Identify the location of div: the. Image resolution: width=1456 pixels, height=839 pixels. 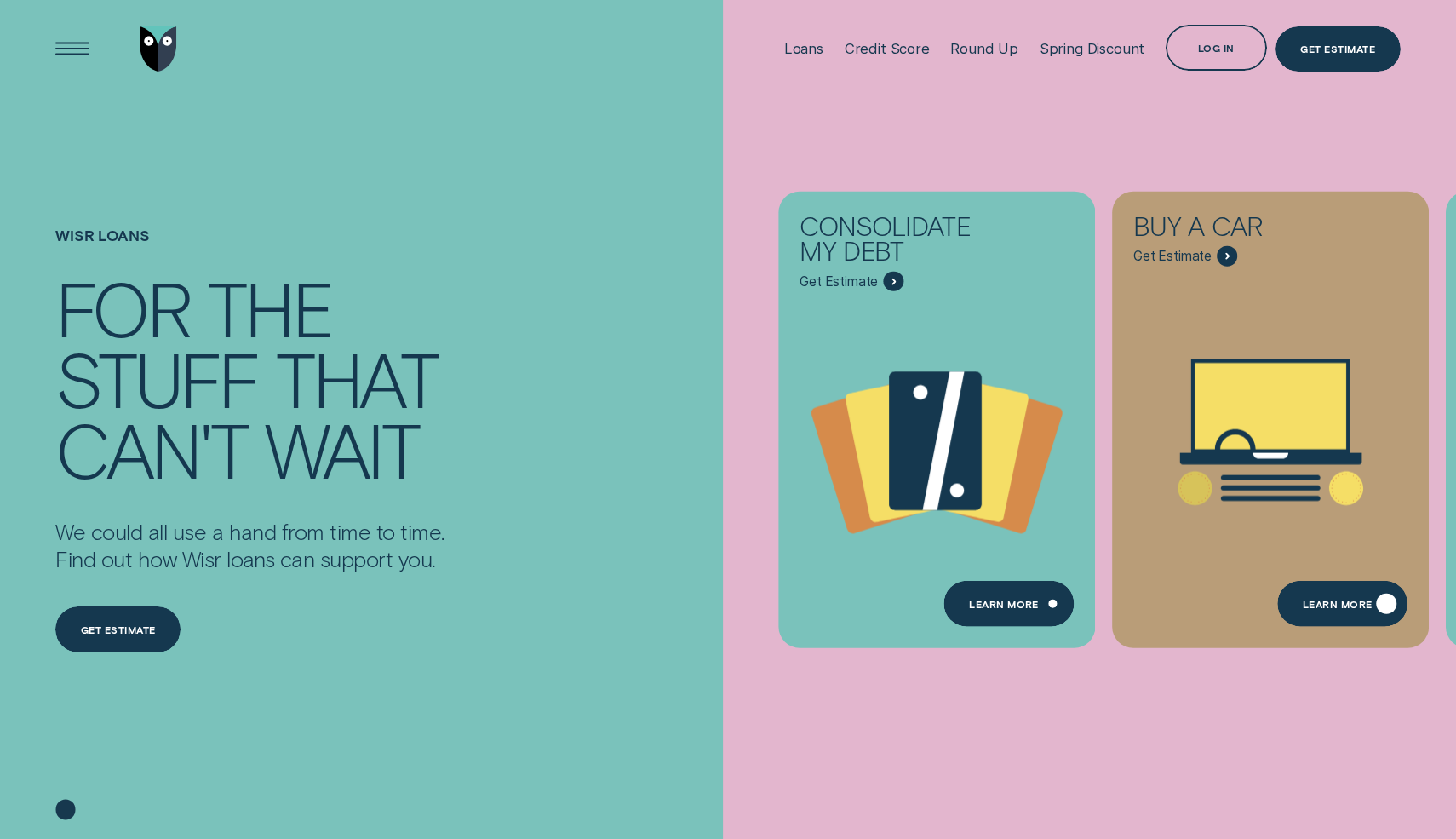
(270, 307).